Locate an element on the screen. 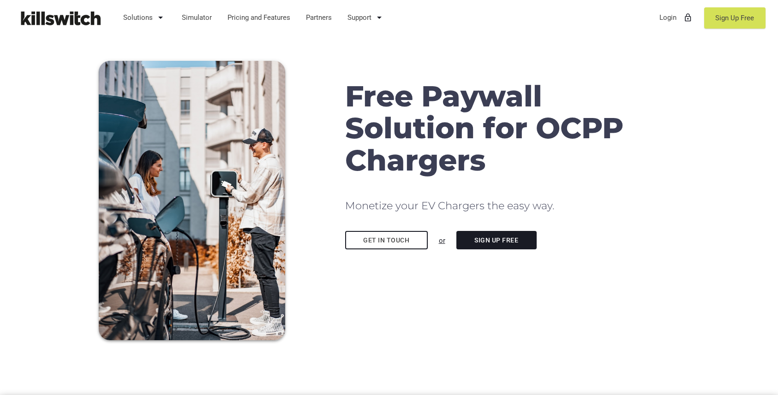 The width and height of the screenshot is (778, 395). a: Loginlock_outline is located at coordinates (676, 18).